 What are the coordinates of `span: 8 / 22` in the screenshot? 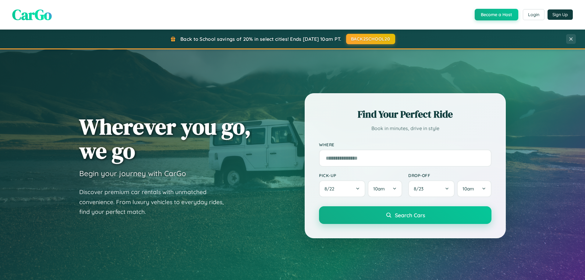 It's located at (331, 189).